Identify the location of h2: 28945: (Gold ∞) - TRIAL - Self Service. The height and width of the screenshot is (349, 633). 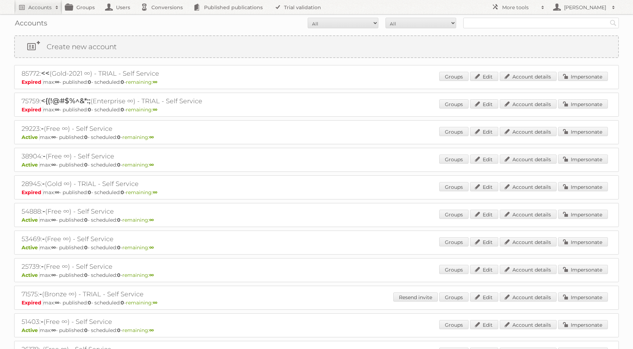
(145, 184).